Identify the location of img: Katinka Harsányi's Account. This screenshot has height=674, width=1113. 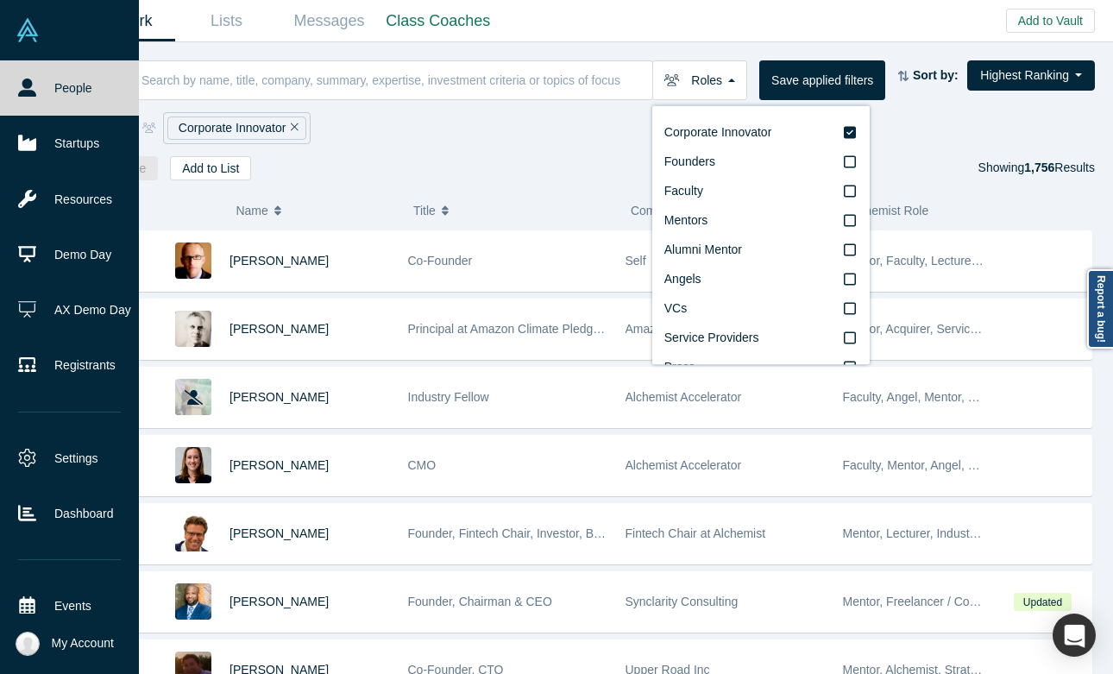
(28, 643).